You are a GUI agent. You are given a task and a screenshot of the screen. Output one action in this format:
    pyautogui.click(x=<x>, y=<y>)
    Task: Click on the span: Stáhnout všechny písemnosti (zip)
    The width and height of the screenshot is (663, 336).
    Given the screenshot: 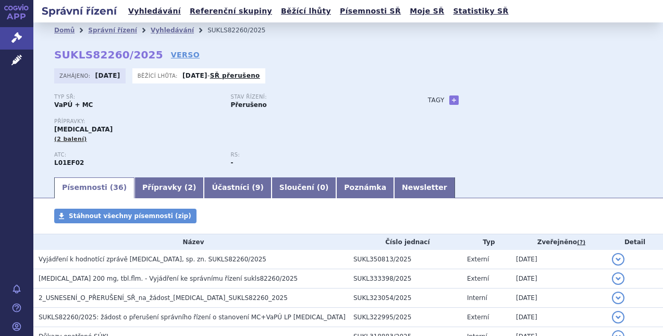 What is the action you would take?
    pyautogui.click(x=130, y=216)
    